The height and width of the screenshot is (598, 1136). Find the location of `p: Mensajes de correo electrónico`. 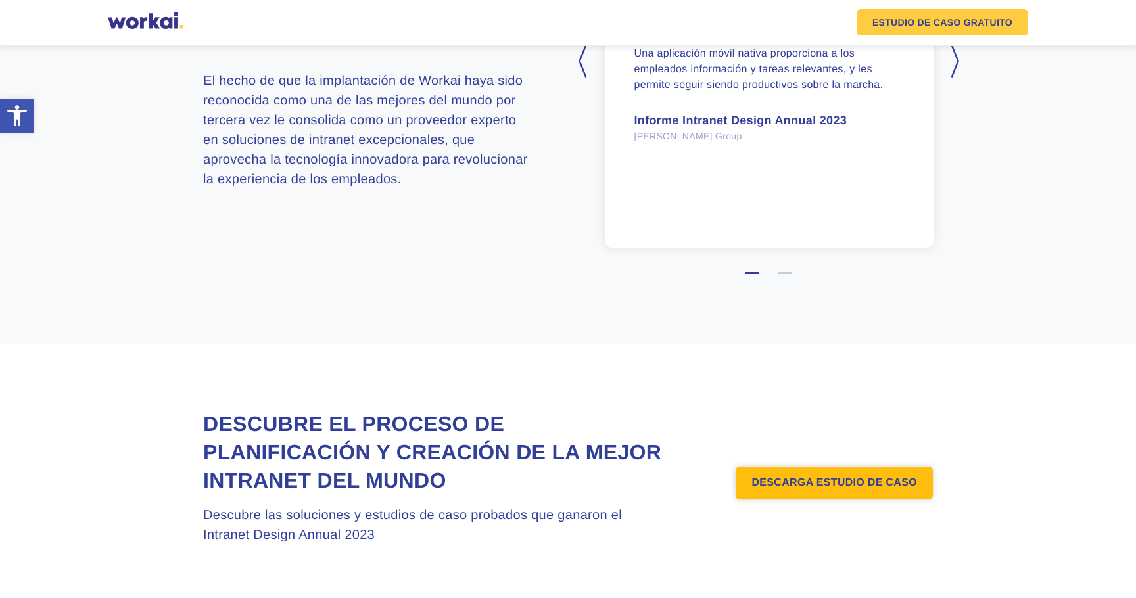

p: Mensajes de correo electrónico is located at coordinates (69, 362).